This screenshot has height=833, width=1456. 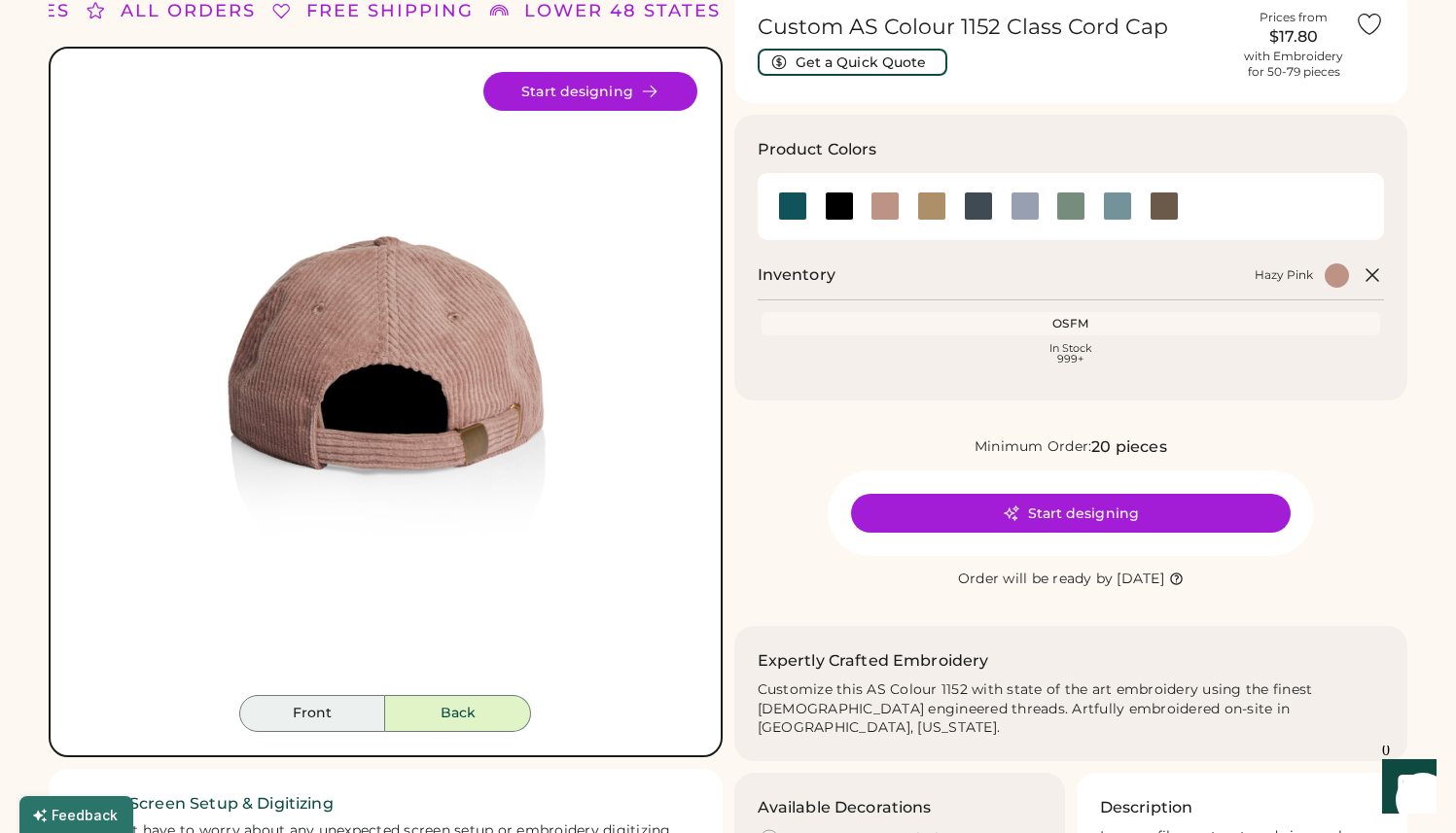 I want to click on div: with Embroidery for 50-79 pieces, so click(x=1294, y=64).